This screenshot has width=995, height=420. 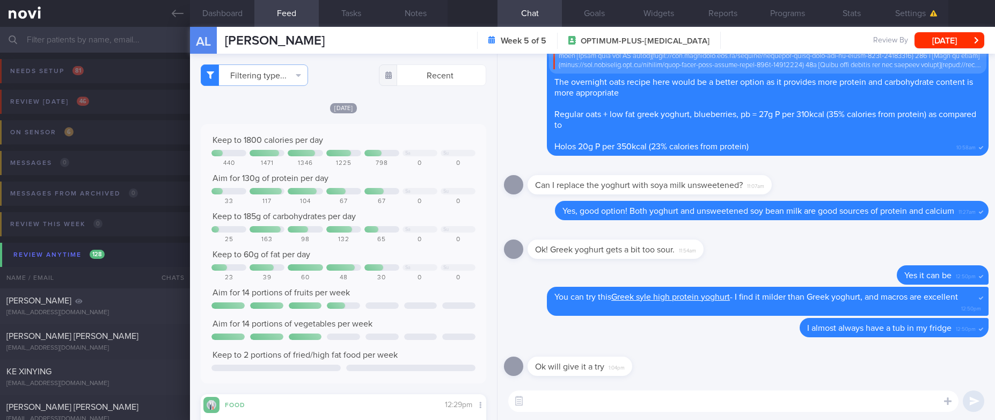 I want to click on div: Messages from Archived, so click(x=74, y=193).